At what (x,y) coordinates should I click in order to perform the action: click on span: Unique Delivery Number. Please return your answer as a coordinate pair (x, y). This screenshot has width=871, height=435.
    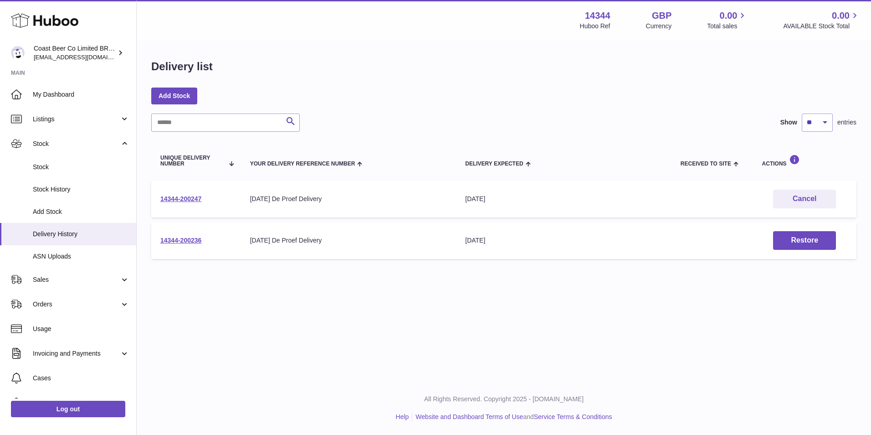
    Looking at the image, I should click on (192, 161).